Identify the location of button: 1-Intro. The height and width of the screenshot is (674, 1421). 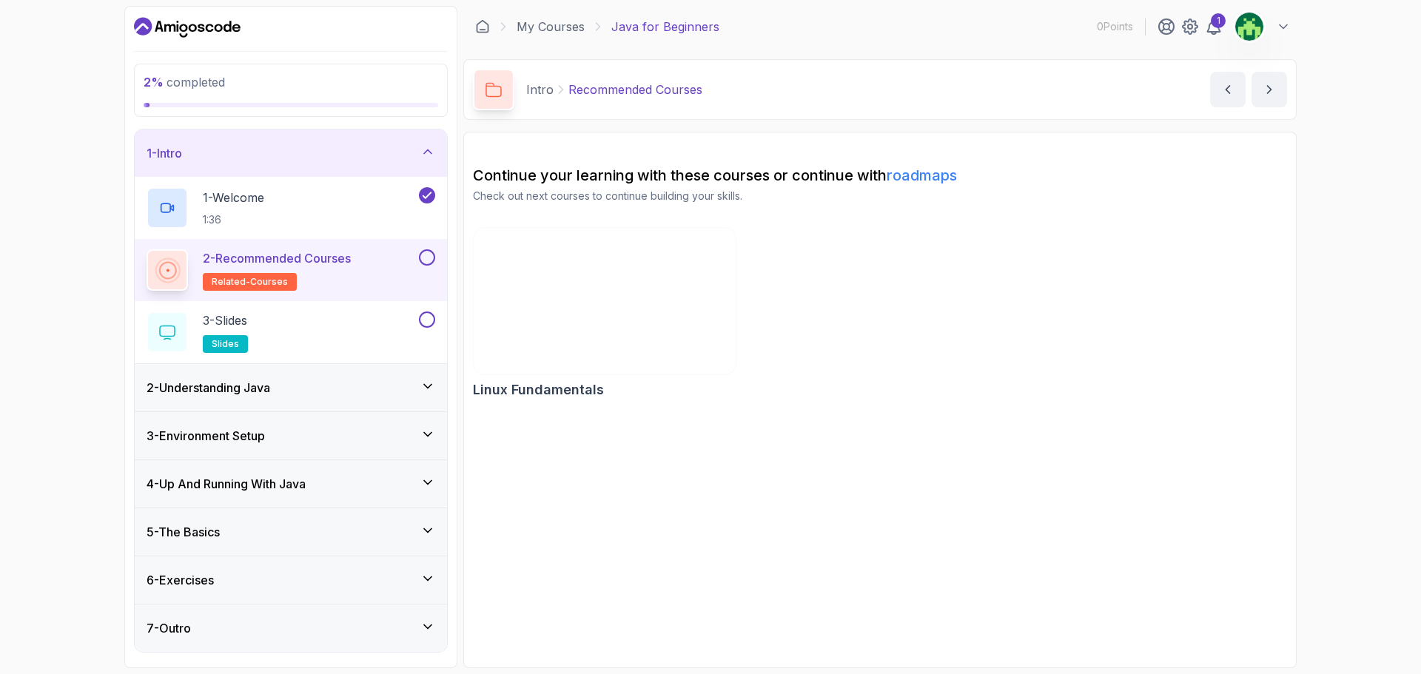
(291, 153).